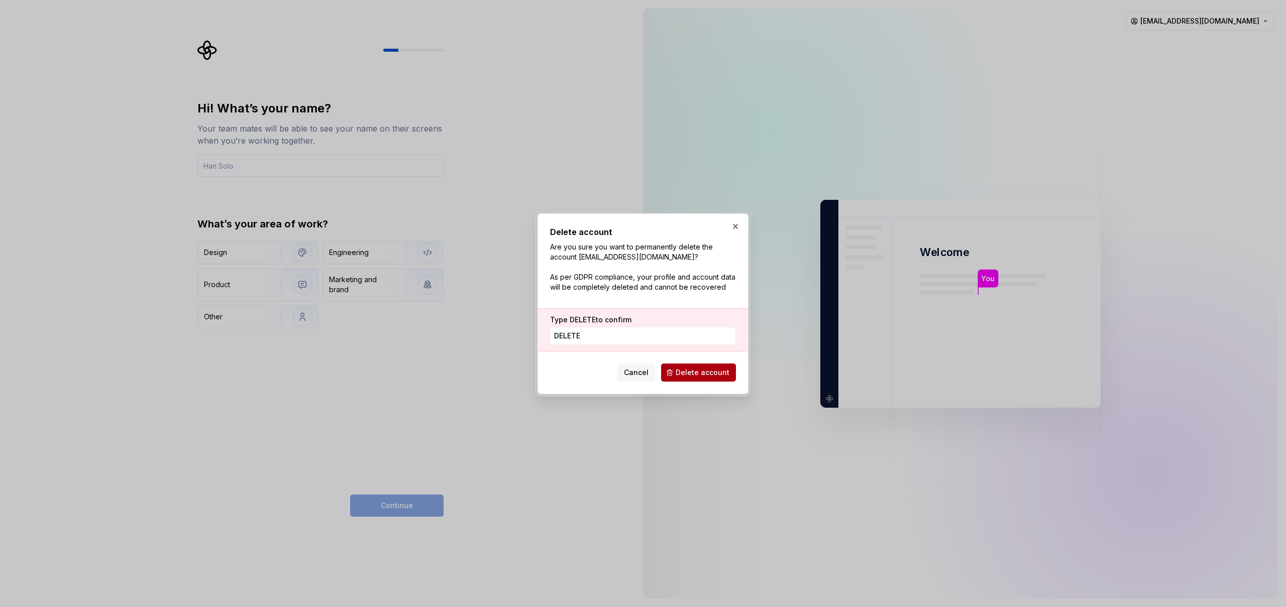 The height and width of the screenshot is (607, 1286). I want to click on button: Delete account, so click(698, 373).